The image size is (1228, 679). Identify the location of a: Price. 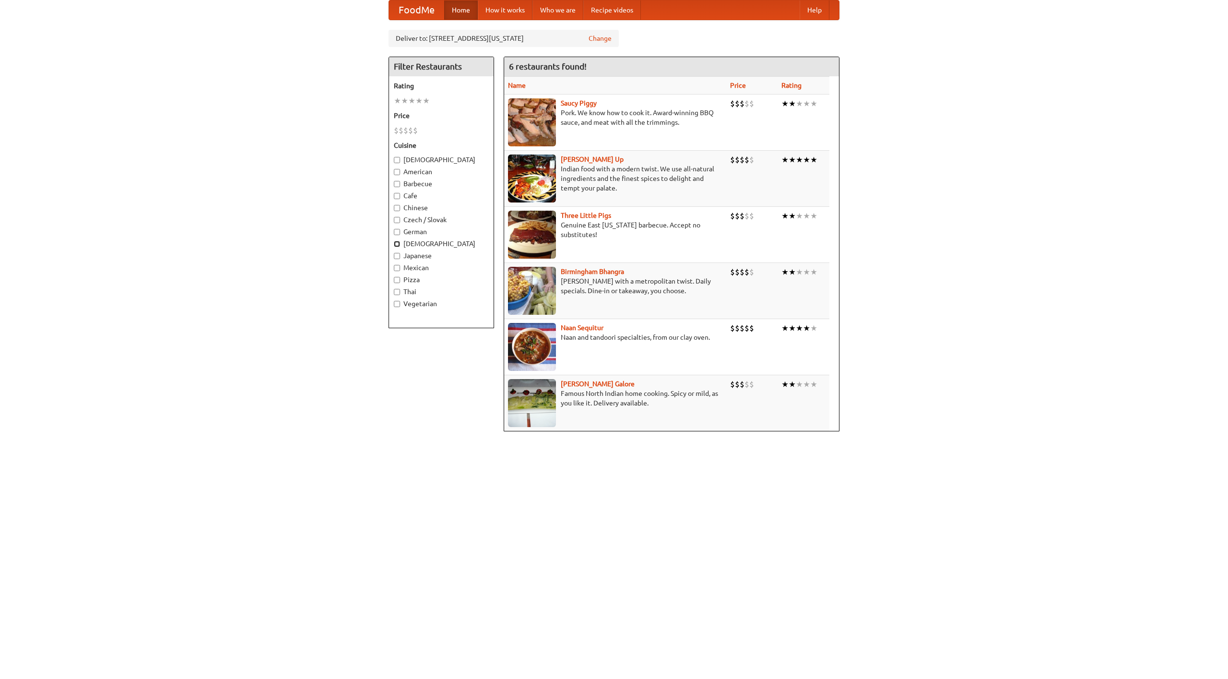
(738, 85).